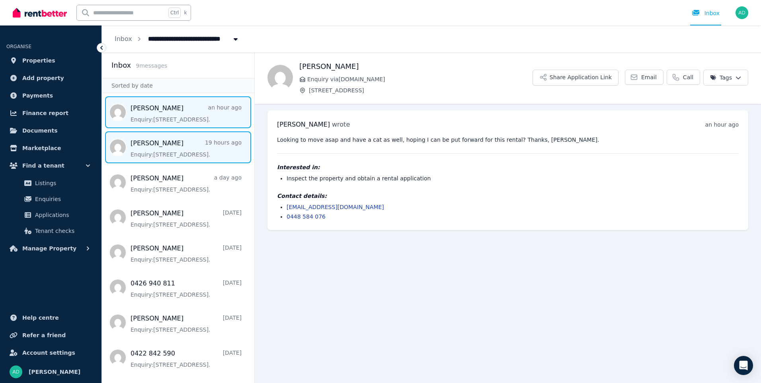  What do you see at coordinates (51, 335) in the screenshot?
I see `a: Refer a friend` at bounding box center [51, 335].